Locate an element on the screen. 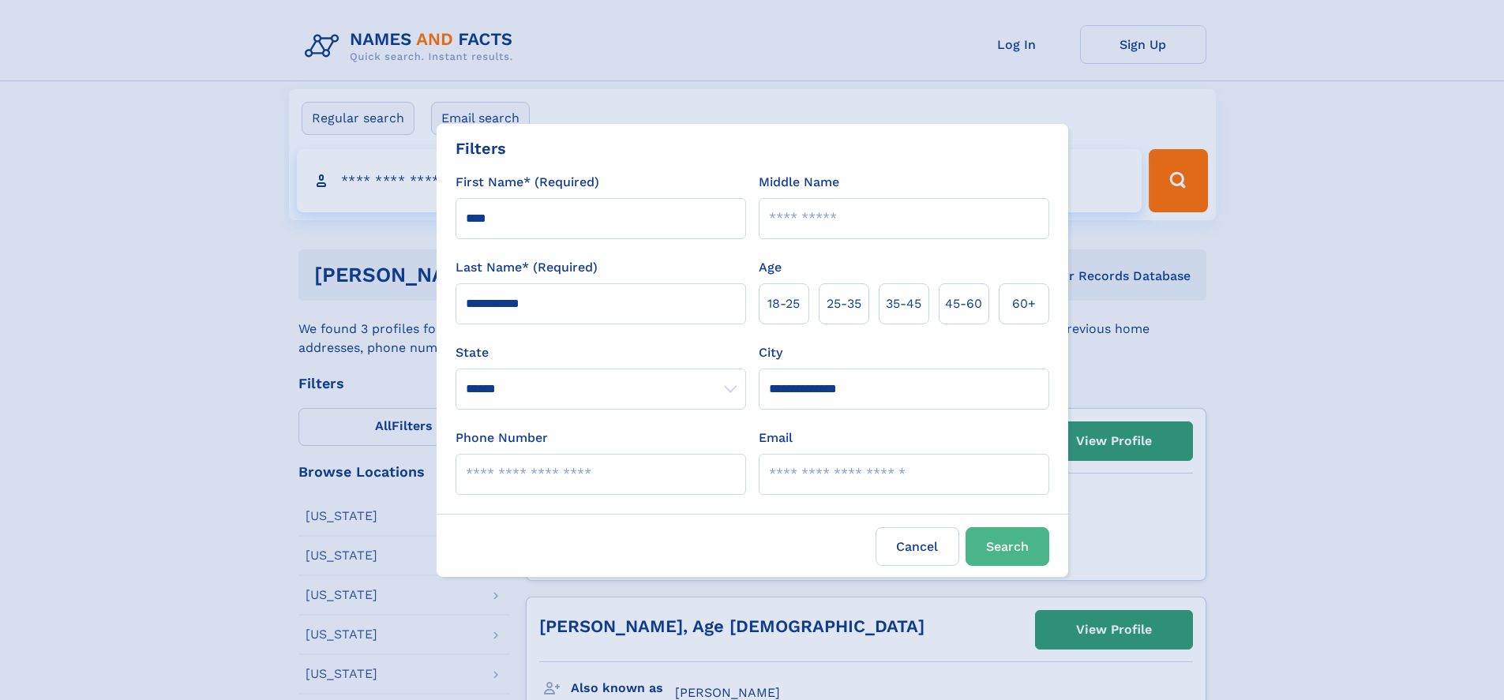 The image size is (1504, 700). span: 35‑45 is located at coordinates (903, 304).